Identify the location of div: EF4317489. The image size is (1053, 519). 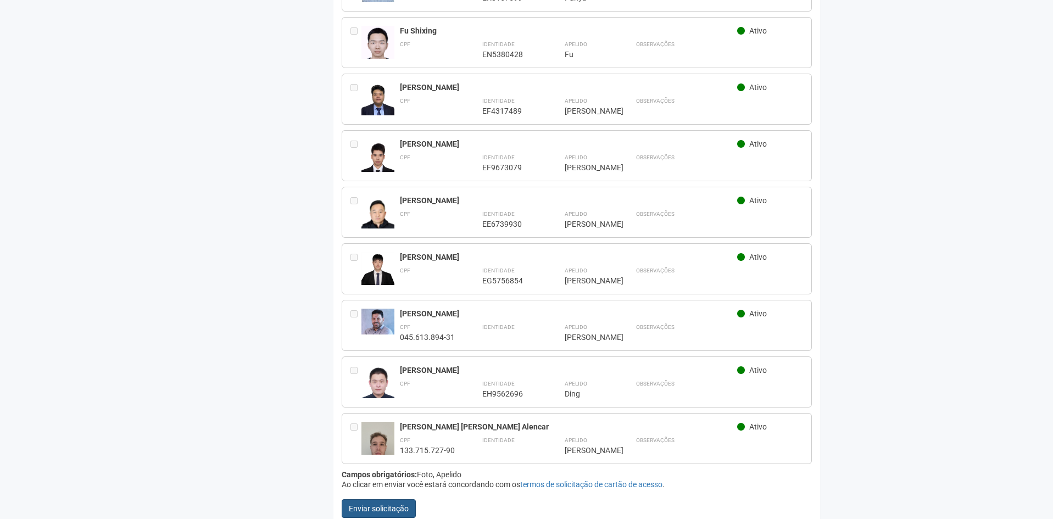
(510, 111).